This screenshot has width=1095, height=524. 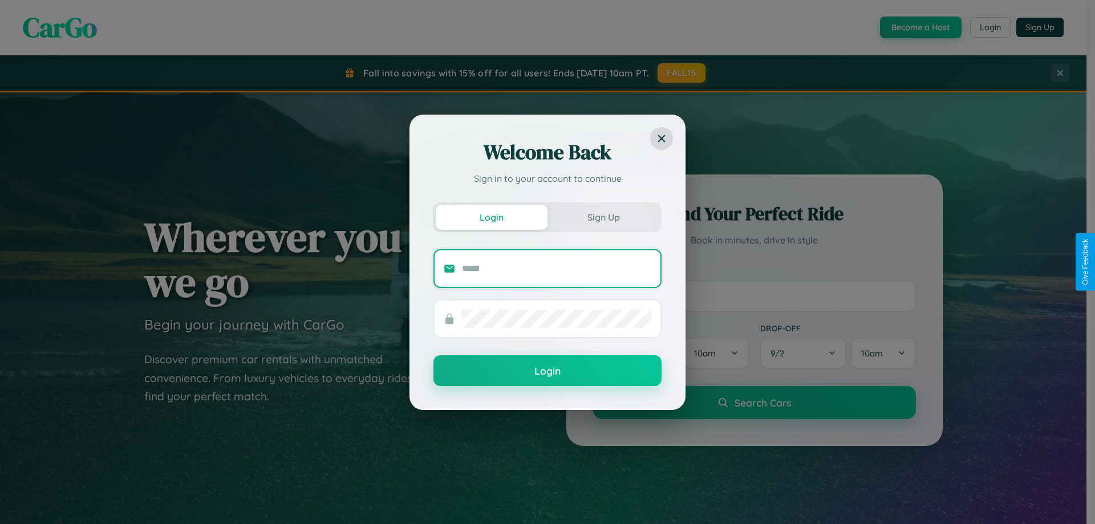 What do you see at coordinates (603, 217) in the screenshot?
I see `button: Sign Up` at bounding box center [603, 217].